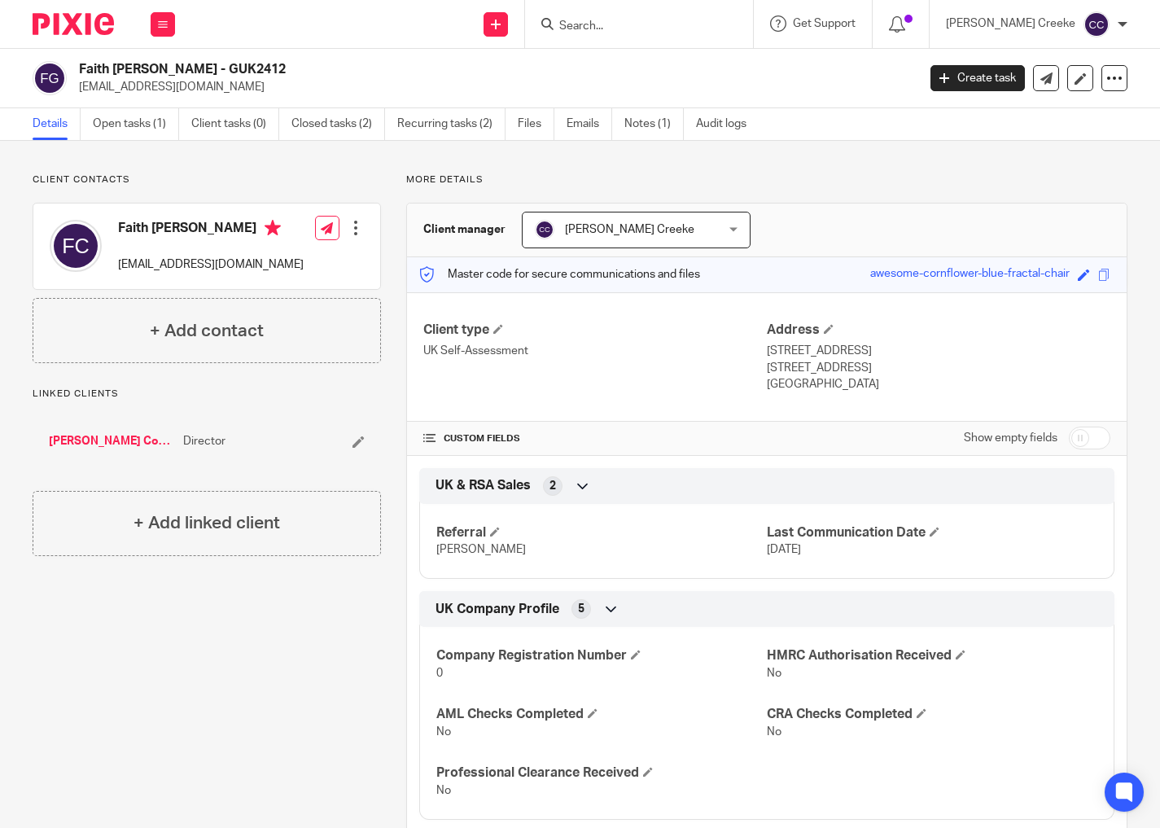 This screenshot has width=1160, height=828. I want to click on h4: Last Communication Date, so click(932, 532).